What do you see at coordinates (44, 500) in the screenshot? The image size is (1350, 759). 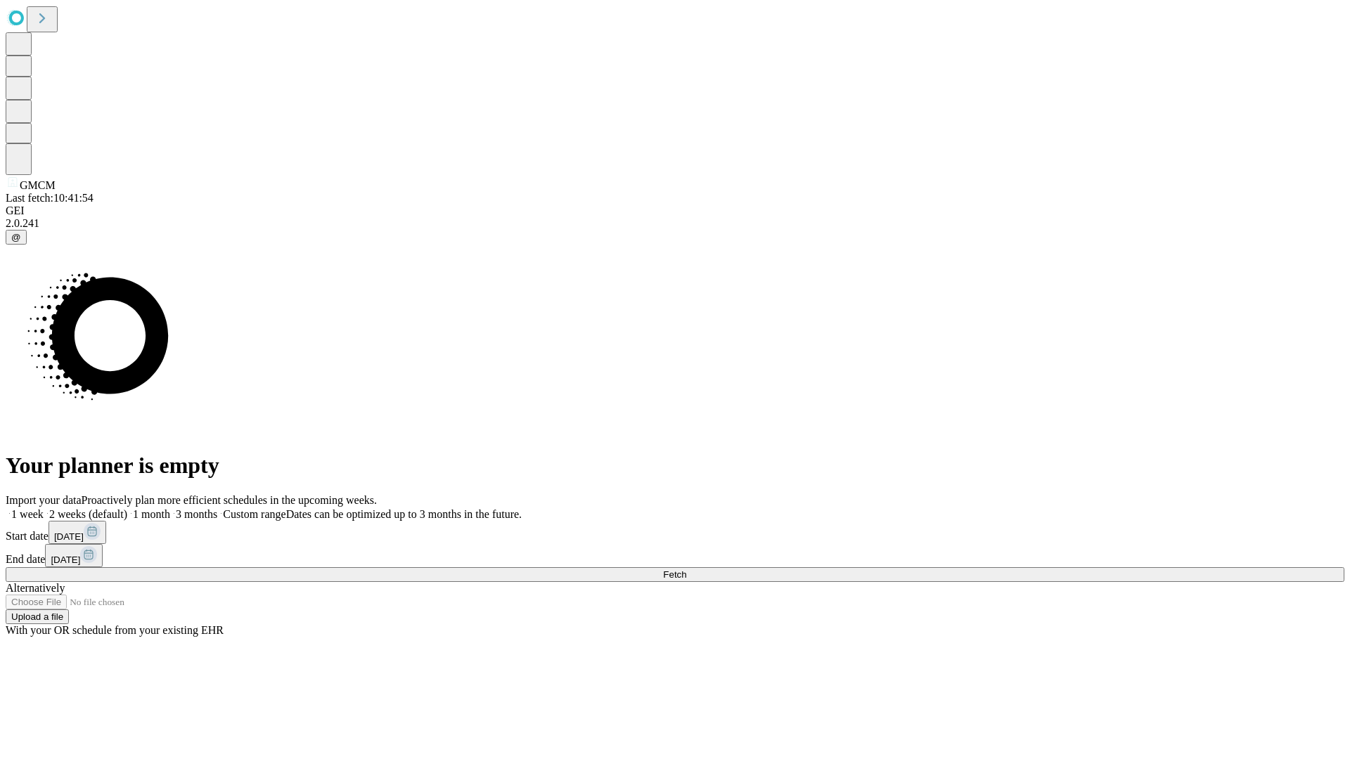 I see `span: Import your data` at bounding box center [44, 500].